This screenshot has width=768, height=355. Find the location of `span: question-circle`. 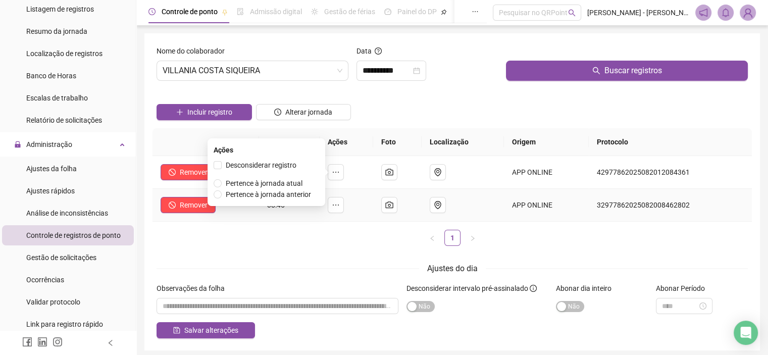

span: question-circle is located at coordinates (378, 51).